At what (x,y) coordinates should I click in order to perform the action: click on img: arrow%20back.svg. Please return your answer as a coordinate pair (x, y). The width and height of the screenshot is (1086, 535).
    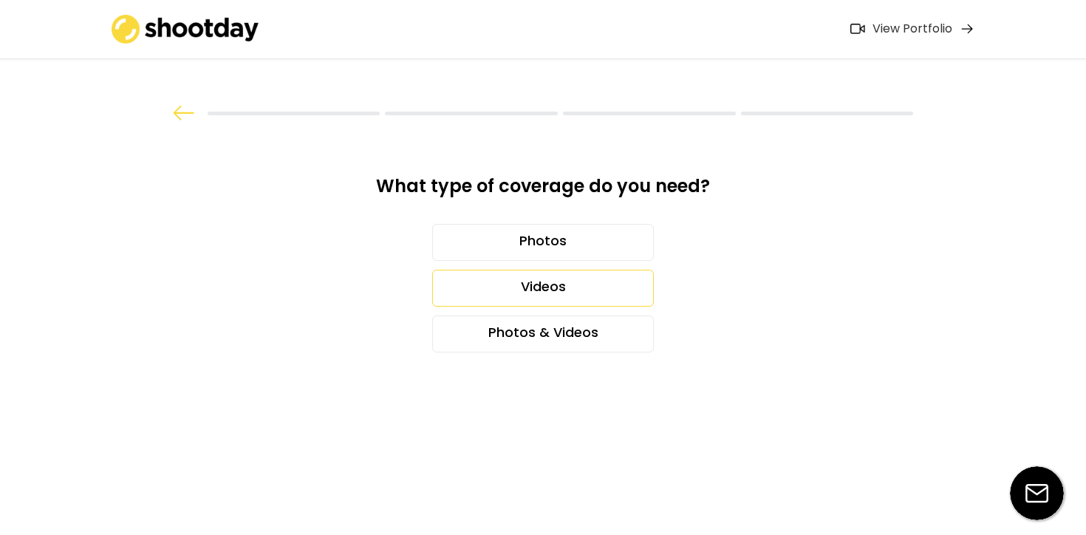
    Looking at the image, I should click on (184, 113).